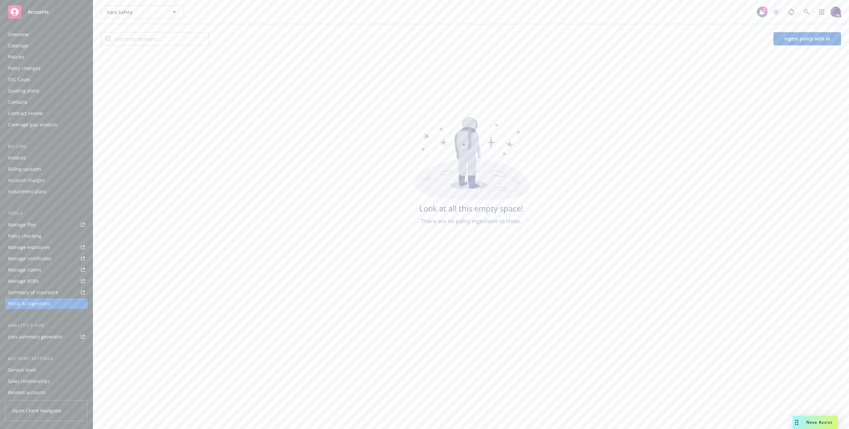 The width and height of the screenshot is (849, 429). Describe the element at coordinates (822, 12) in the screenshot. I see `a: Switch app` at that location.